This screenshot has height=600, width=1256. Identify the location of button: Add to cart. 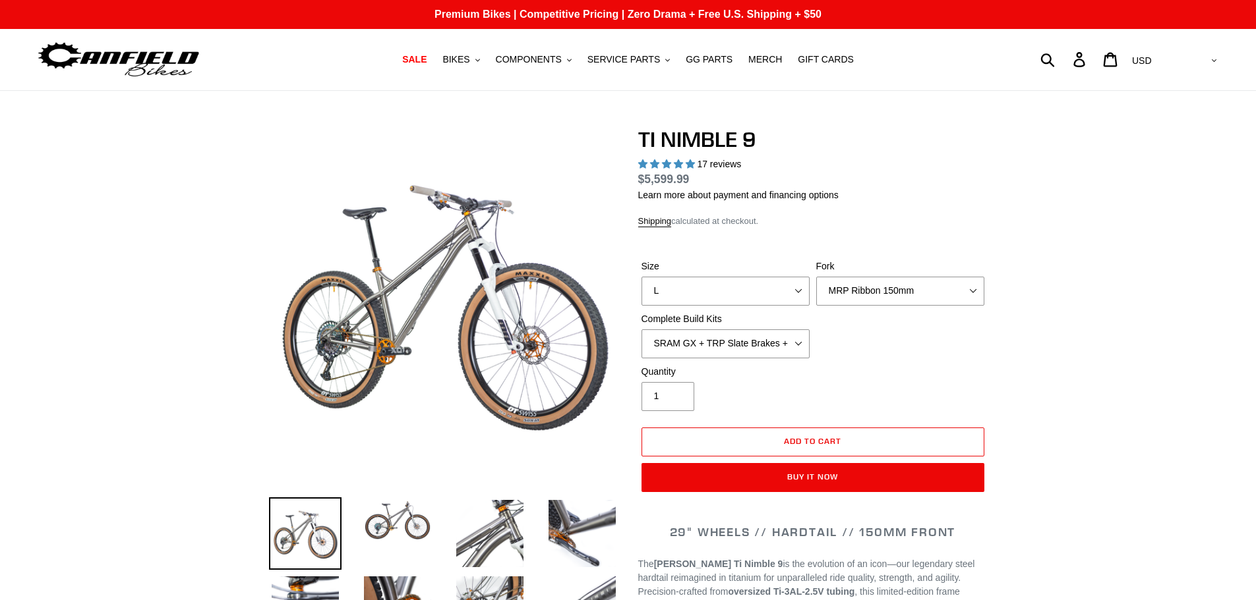
(813, 442).